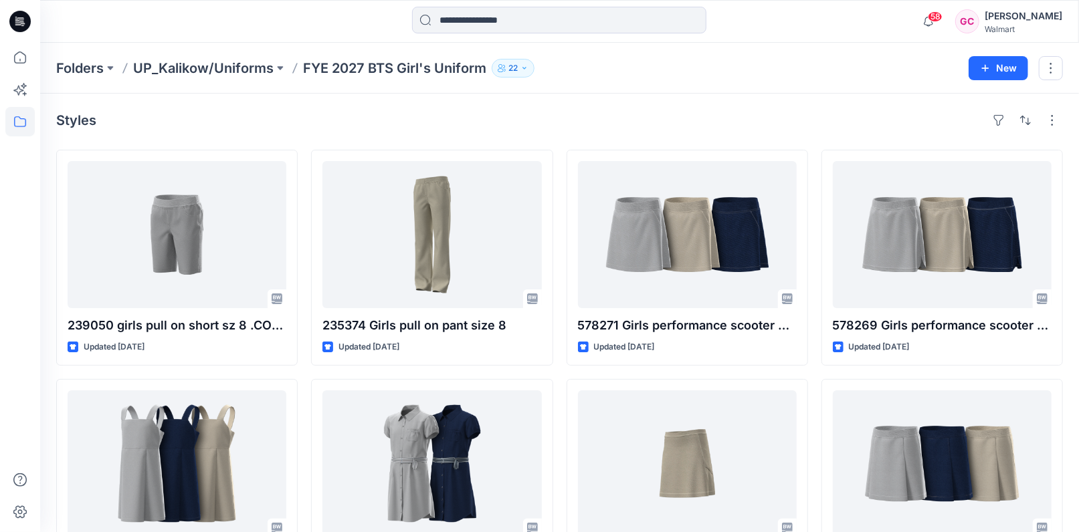  I want to click on a: 239050 girls pull on short sz 8 .COM ONLY, so click(177, 235).